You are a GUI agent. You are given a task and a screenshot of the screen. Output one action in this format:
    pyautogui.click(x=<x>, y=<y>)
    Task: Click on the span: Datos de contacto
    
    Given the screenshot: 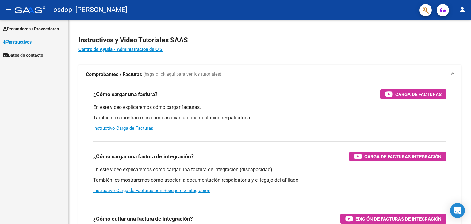 What is the action you would take?
    pyautogui.click(x=23, y=55)
    